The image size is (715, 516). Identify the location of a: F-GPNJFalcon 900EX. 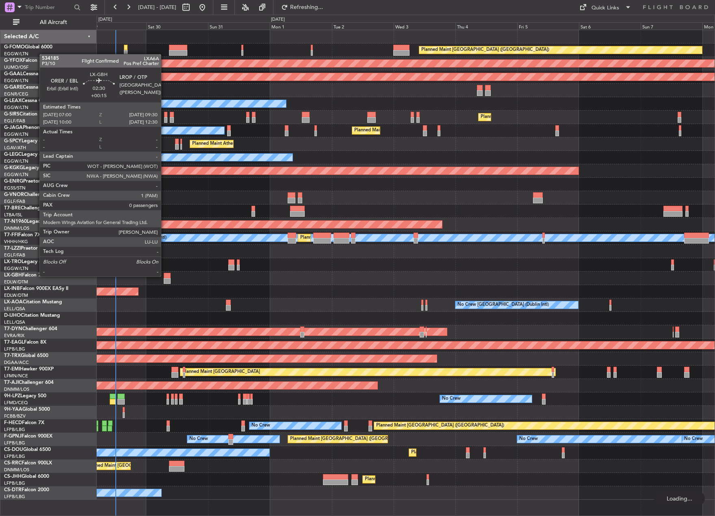
(28, 436).